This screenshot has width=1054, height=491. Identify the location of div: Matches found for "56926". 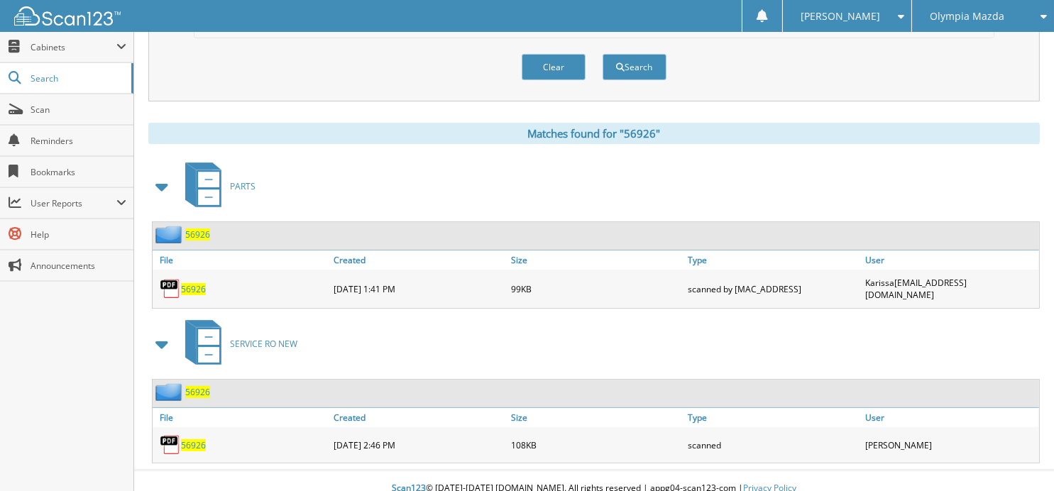
(594, 133).